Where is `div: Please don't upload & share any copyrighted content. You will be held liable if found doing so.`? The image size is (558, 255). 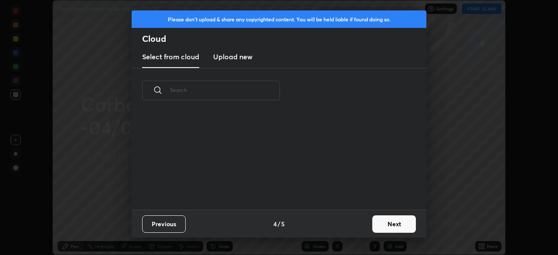
div: Please don't upload & share any copyrighted content. You will be held liable if found doing so. is located at coordinates (279, 19).